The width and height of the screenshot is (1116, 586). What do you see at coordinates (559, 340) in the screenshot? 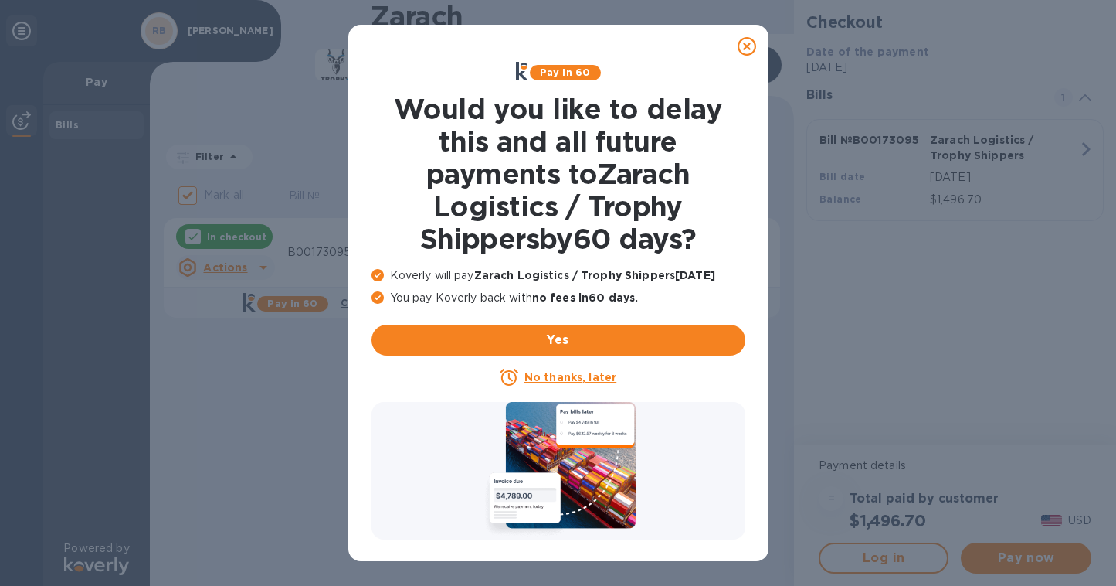
I see `button: Yes` at bounding box center [559, 340].